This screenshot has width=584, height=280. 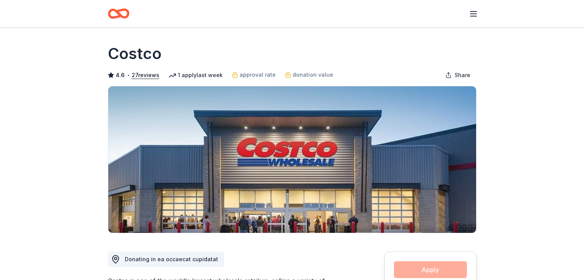 I want to click on span: approval rate, so click(x=258, y=75).